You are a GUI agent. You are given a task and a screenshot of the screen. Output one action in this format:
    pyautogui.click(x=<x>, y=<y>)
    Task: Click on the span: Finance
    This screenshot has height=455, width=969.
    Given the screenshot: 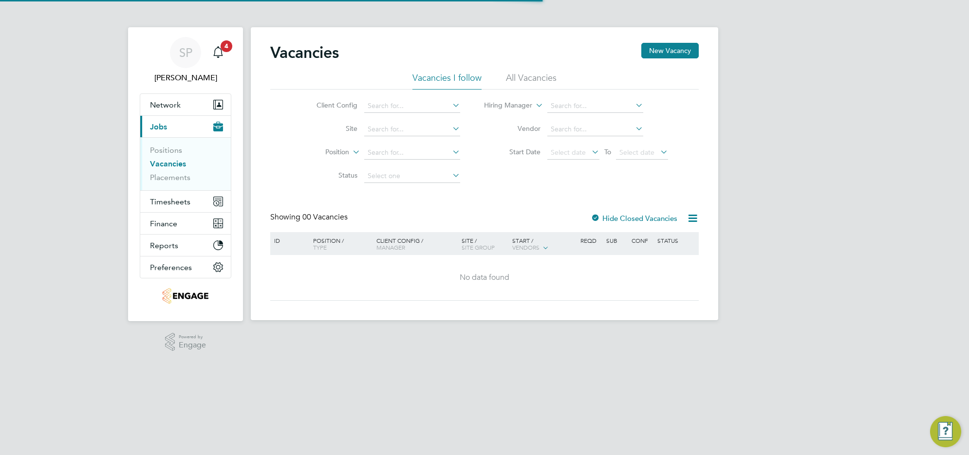 What is the action you would take?
    pyautogui.click(x=164, y=224)
    